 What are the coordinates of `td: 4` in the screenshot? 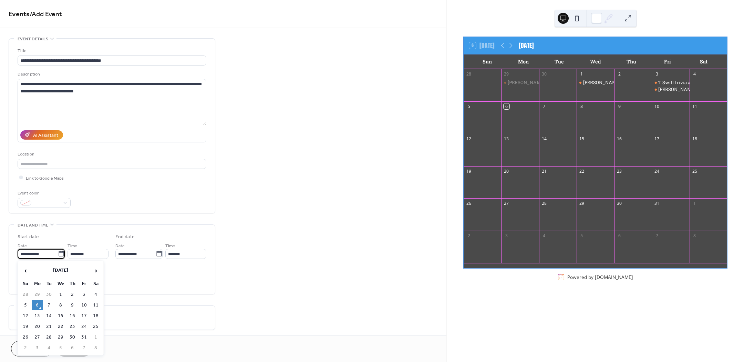 It's located at (96, 294).